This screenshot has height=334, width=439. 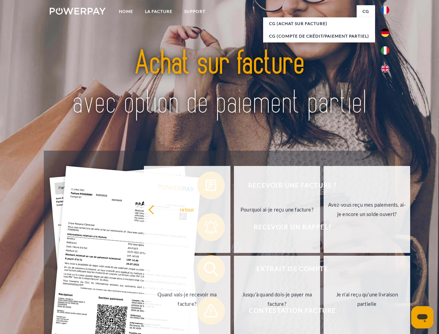 I want to click on div: Jusqu'à quand dois-je payer ma facture?, so click(x=277, y=299).